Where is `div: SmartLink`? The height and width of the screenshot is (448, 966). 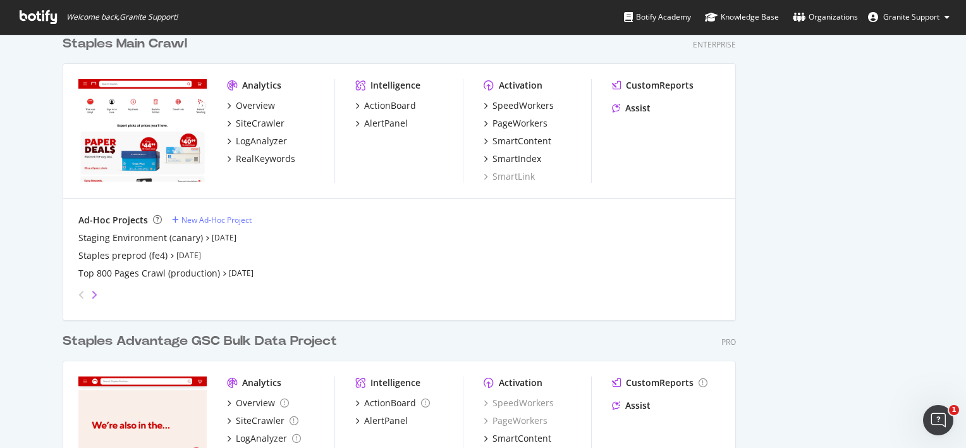
div: SmartLink is located at coordinates (509, 176).